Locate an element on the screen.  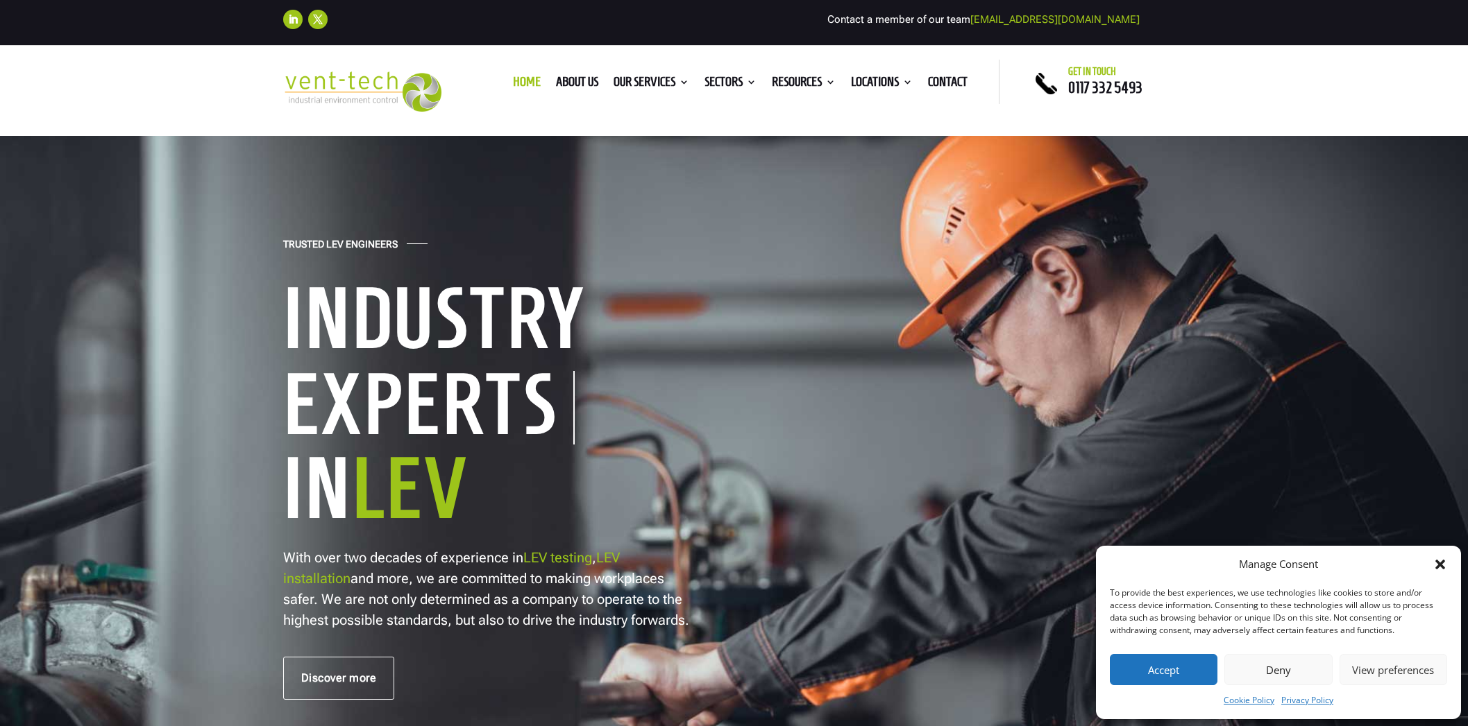
p: With over two decades of experience in , and more, we are committed to making workplaces safer. W... is located at coordinates (488, 589).